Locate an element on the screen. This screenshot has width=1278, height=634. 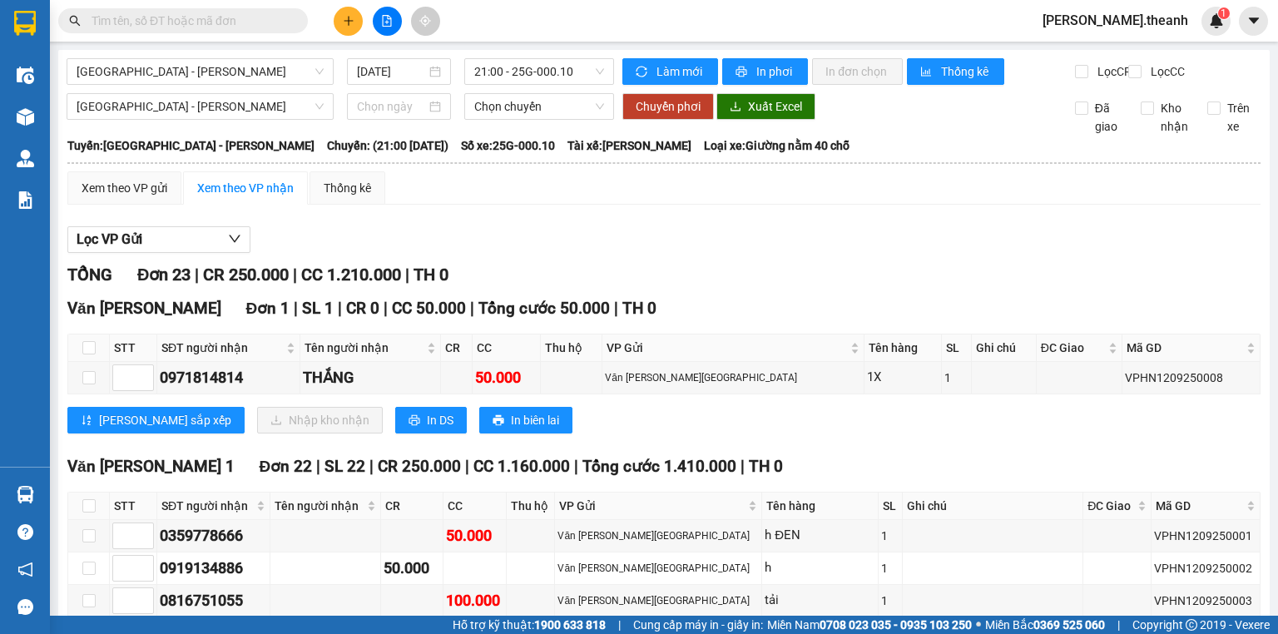
th: Thu hộ is located at coordinates (572, 348).